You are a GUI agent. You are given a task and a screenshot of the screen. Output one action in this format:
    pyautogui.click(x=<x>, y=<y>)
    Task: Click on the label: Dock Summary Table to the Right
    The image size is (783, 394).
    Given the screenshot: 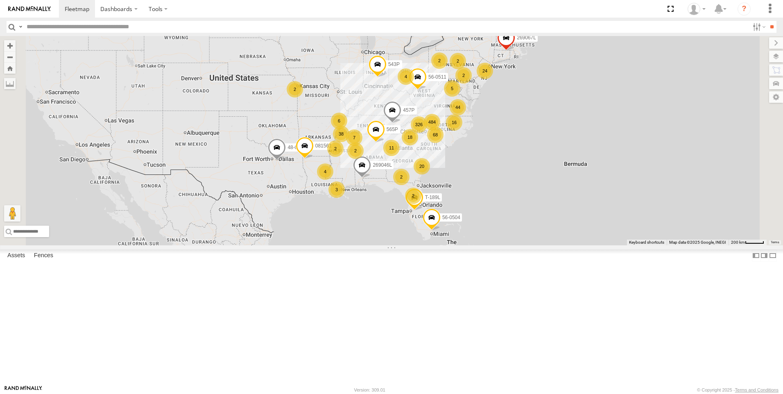 What is the action you would take?
    pyautogui.click(x=764, y=255)
    